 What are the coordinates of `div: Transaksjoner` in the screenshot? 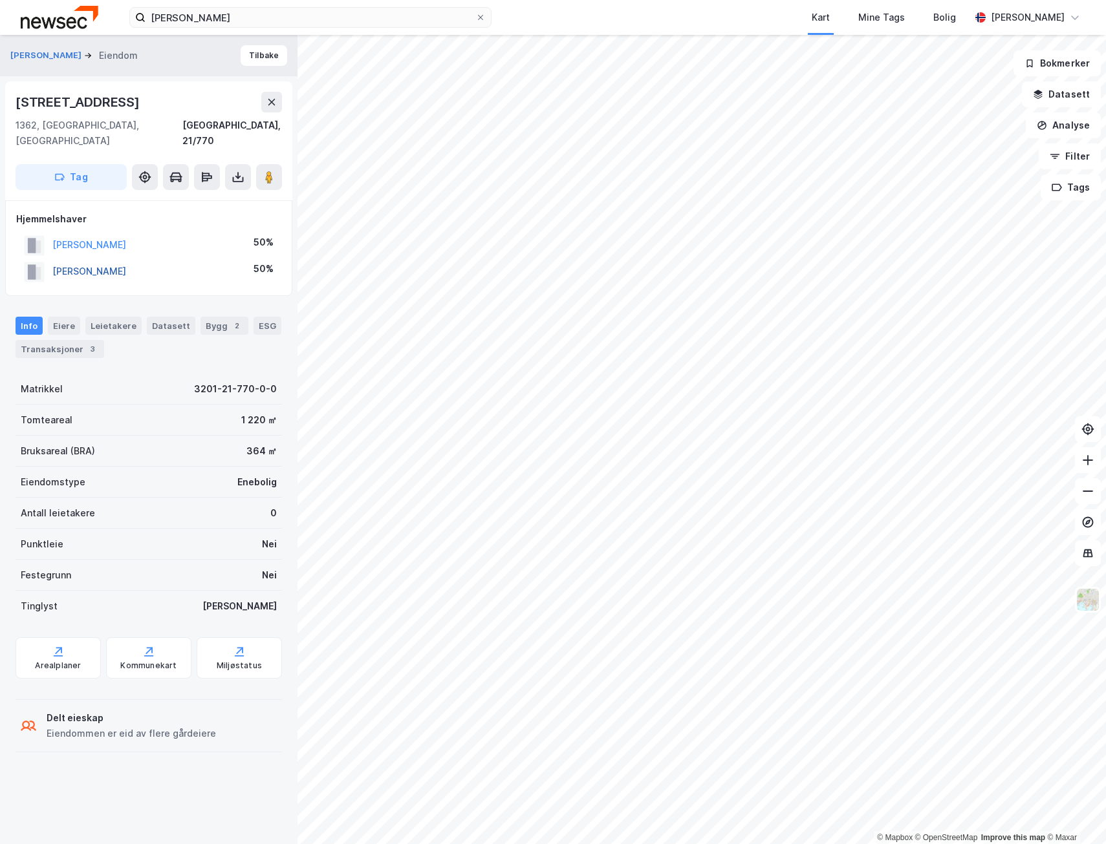 It's located at (59, 349).